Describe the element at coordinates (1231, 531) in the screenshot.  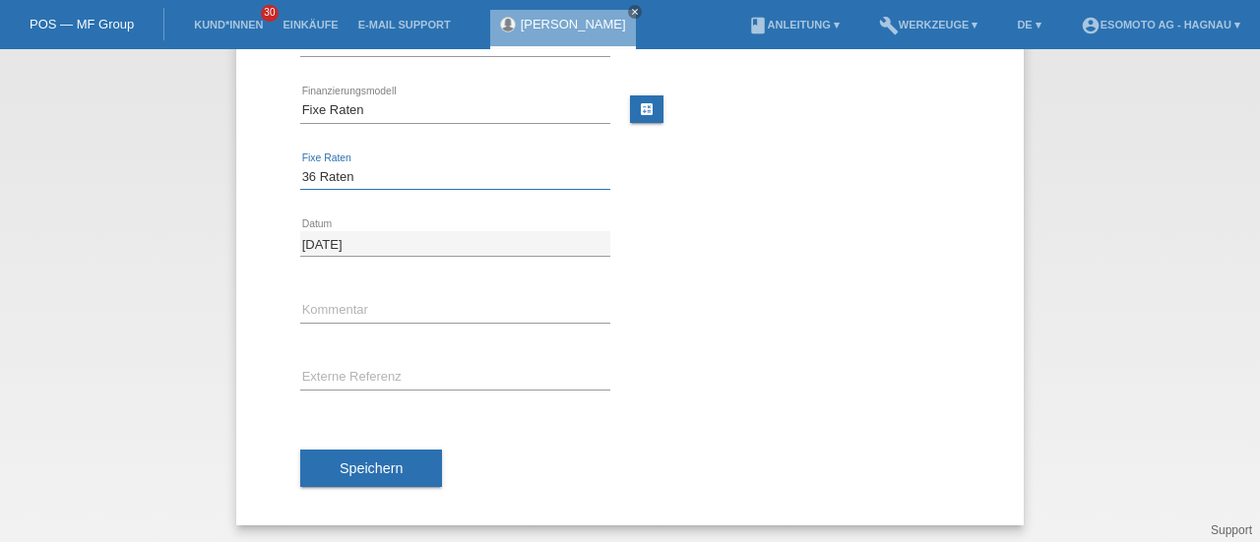
I see `a: Support` at that location.